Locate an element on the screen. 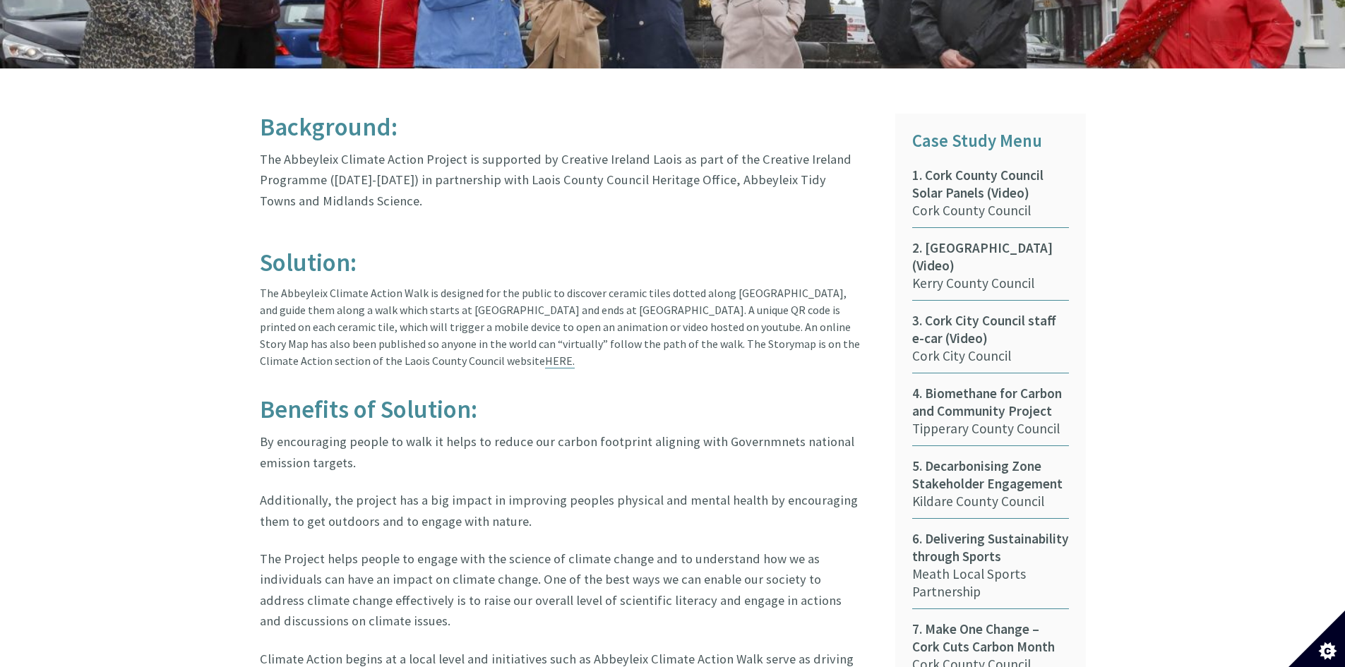  span: 7. Make One Change – Cork Cuts Carbon Month is located at coordinates (991, 638).